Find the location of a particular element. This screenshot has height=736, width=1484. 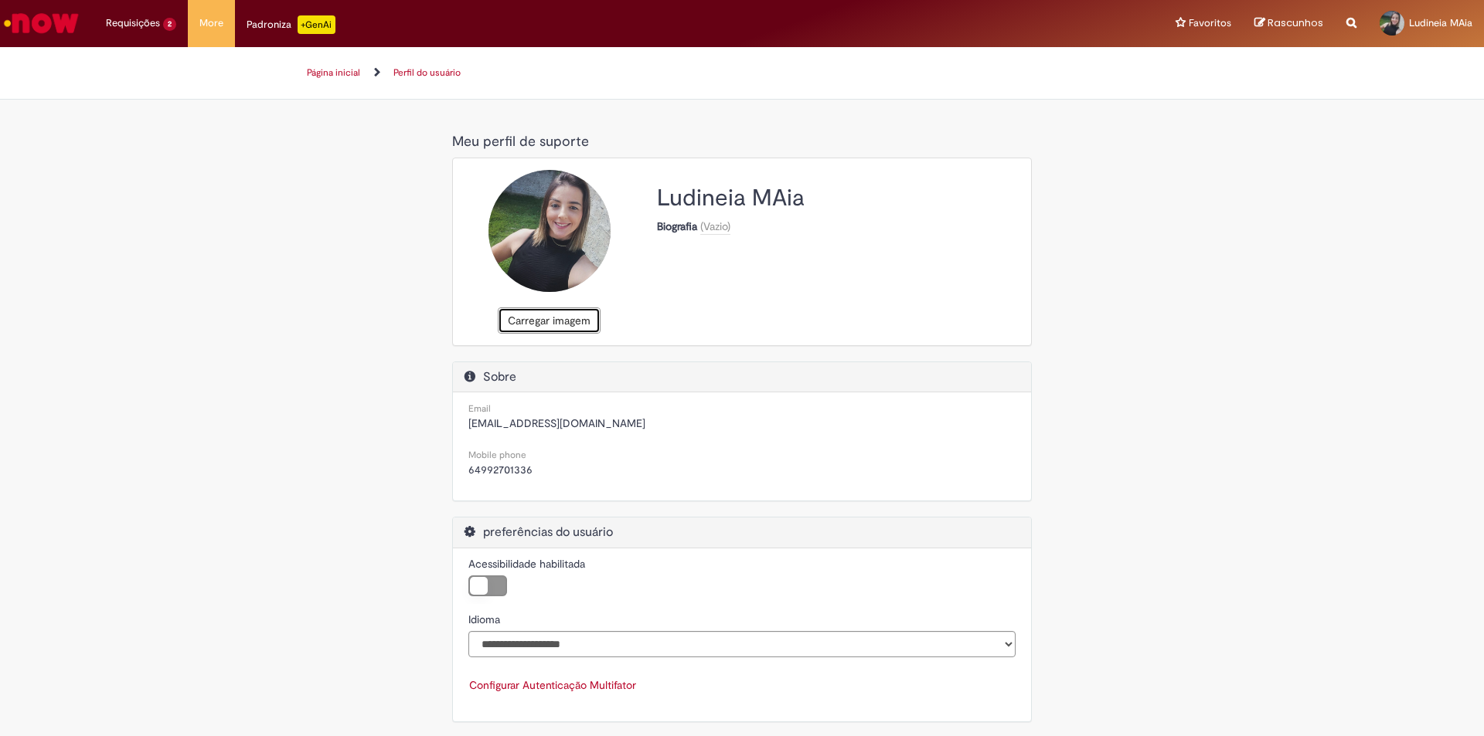

span: 64992701336 is located at coordinates (500, 470).